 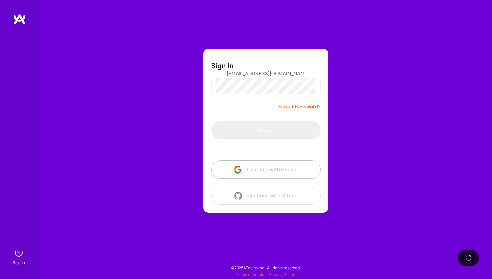 What do you see at coordinates (20, 19) in the screenshot?
I see `img: logo` at bounding box center [20, 19].